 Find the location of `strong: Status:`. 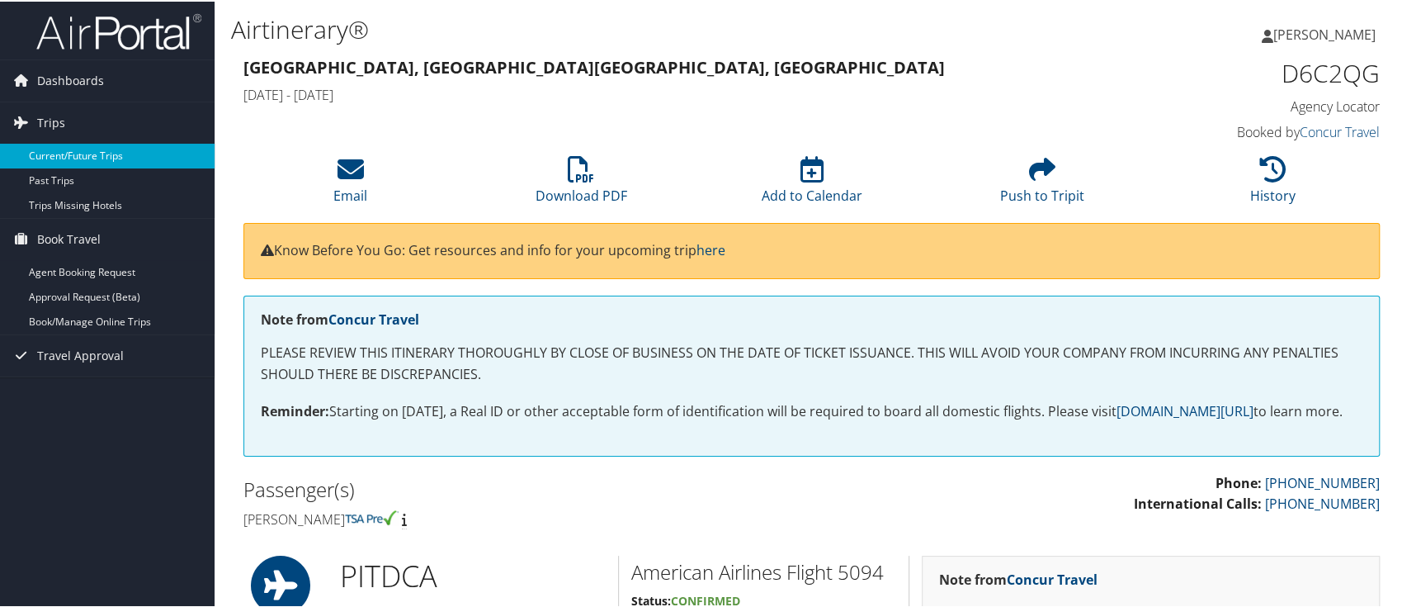

strong: Status: is located at coordinates (651, 598).